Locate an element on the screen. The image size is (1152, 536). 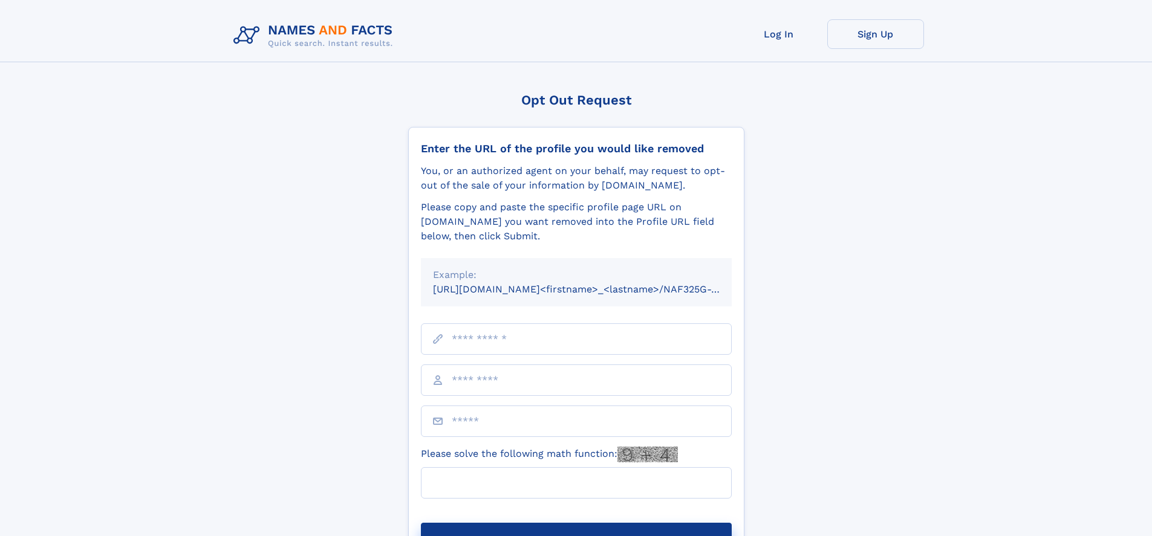
div: You, or an authorized agent on your behalf, may request to opt-out of the sale of your informatio... is located at coordinates (576, 178).